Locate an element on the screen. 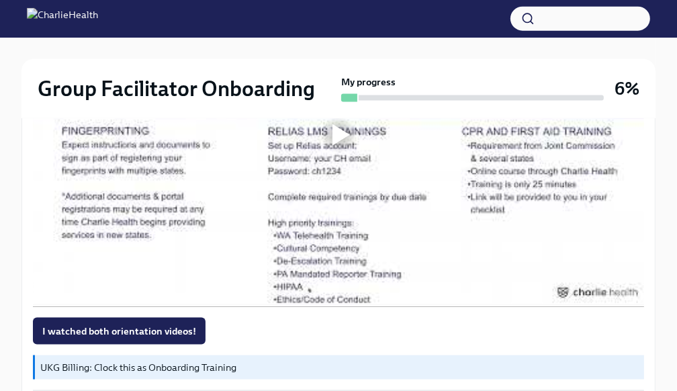  span: I watched both orientation videos! is located at coordinates (119, 331).